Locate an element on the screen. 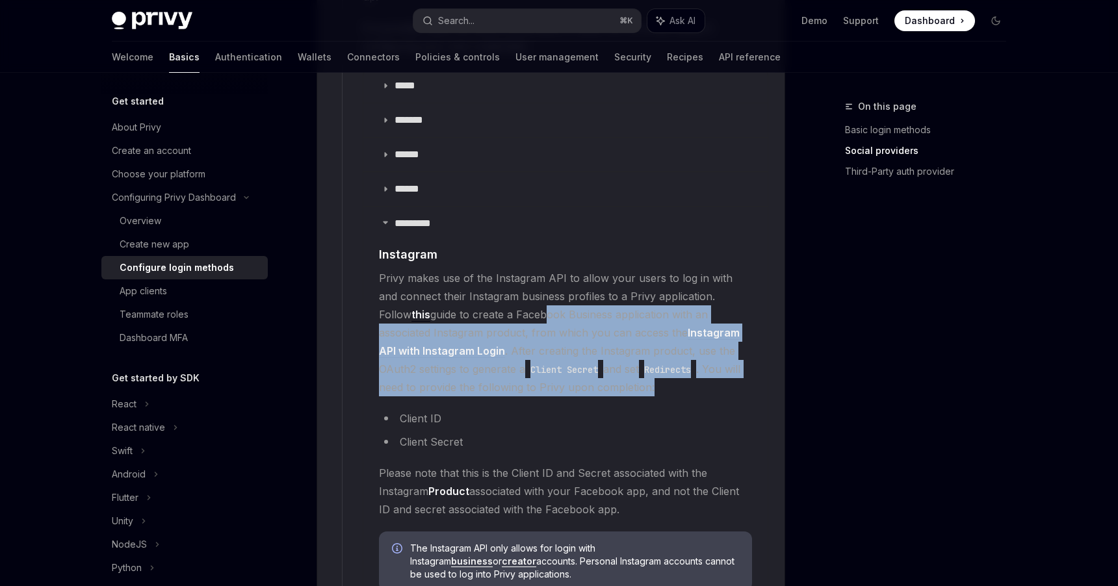  a: Choose your platform is located at coordinates (185, 174).